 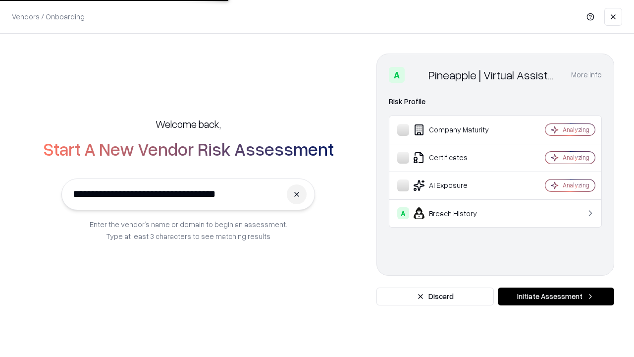 What do you see at coordinates (188, 230) in the screenshot?
I see `p: Enter the vendor’s name or domain to begin an assessment. Type at least 3 characters to see match...` at bounding box center [188, 230].